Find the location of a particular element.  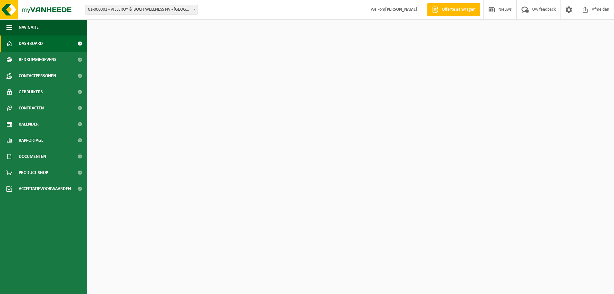

span: Offerte aanvragen is located at coordinates (459, 10).